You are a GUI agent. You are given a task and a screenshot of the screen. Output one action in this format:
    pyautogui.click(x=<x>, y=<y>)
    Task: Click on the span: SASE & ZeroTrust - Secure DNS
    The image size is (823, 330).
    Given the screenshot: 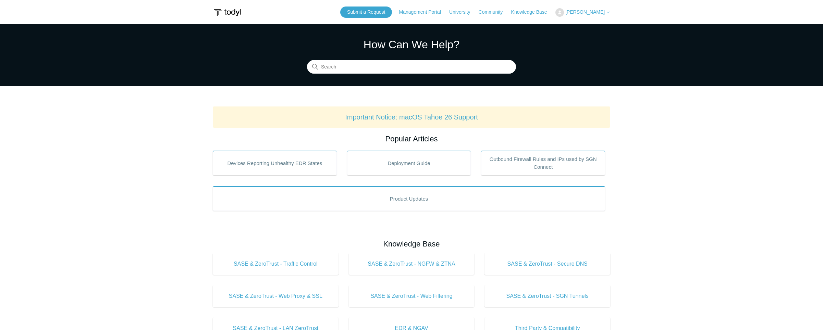 What is the action you would take?
    pyautogui.click(x=547, y=264)
    